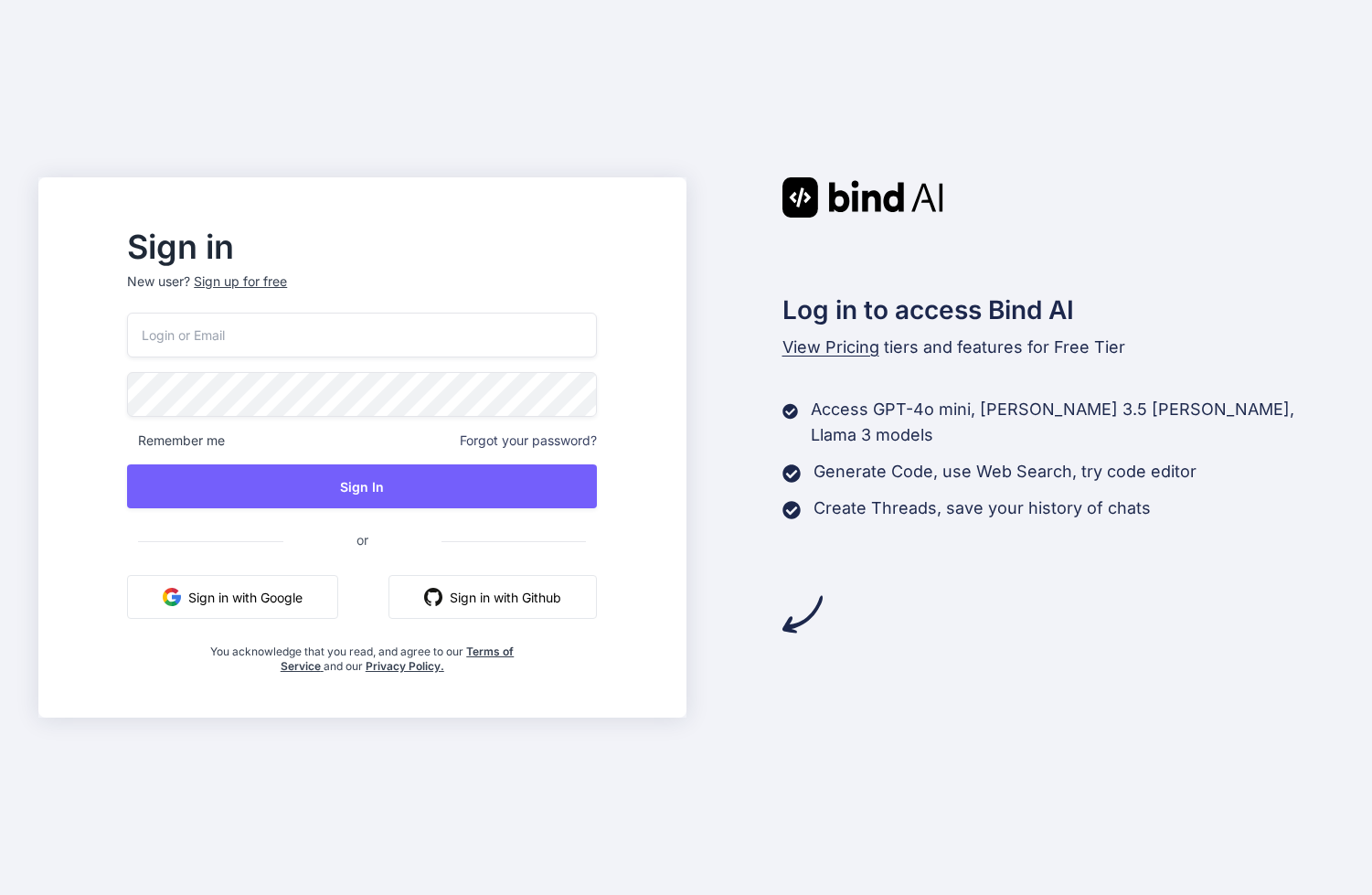  I want to click on img: github, so click(434, 597).